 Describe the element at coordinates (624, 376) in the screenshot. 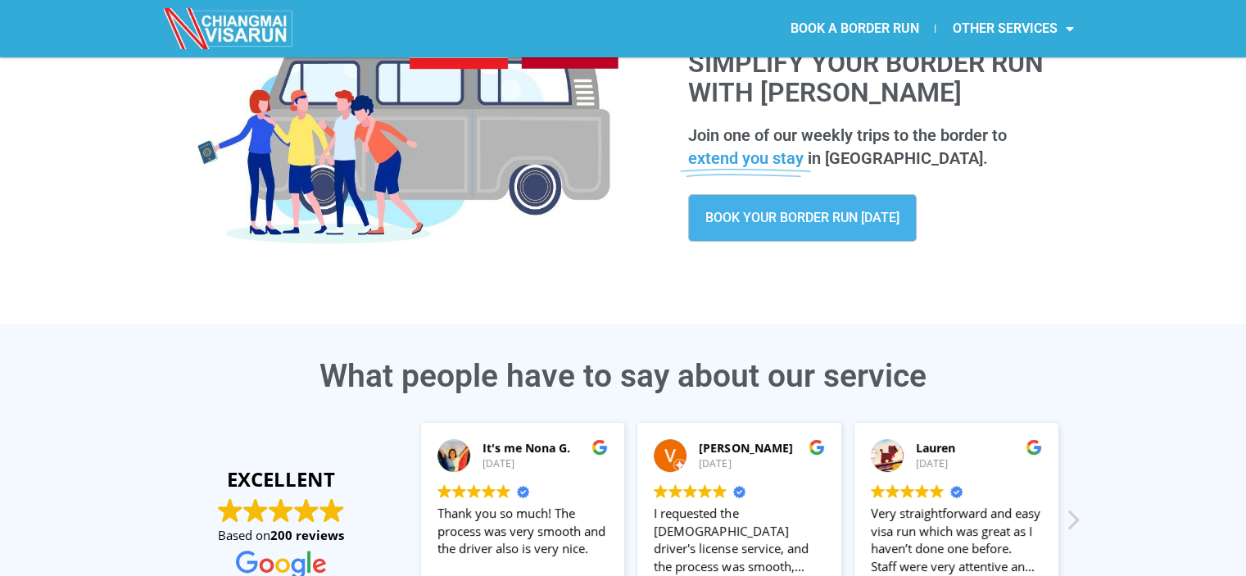

I see `h3: What people have to say about our service` at that location.